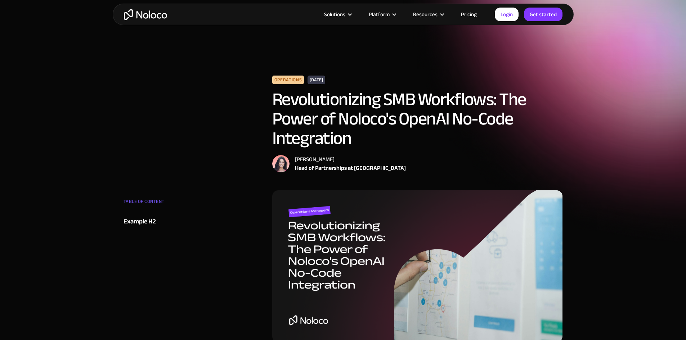 This screenshot has height=340, width=686. Describe the element at coordinates (417, 119) in the screenshot. I see `h1: Revolutionizing SMB Workflows: The Power of Noloco's OpenAI No-Code Integration` at that location.